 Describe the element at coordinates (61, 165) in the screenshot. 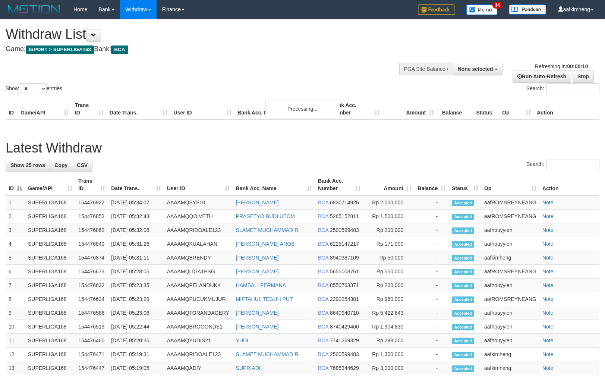

I see `a: Copy` at that location.